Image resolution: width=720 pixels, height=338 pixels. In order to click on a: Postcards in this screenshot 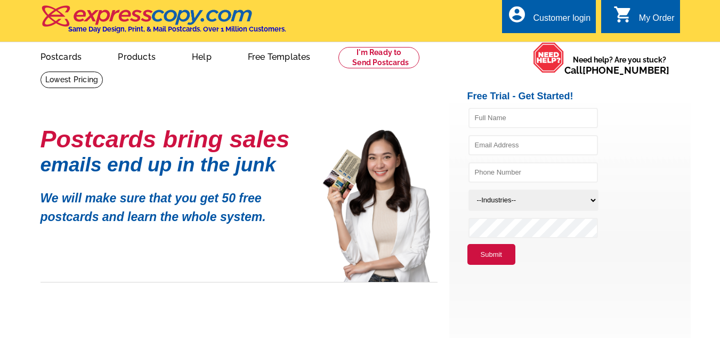, I will do `click(61, 55)`.